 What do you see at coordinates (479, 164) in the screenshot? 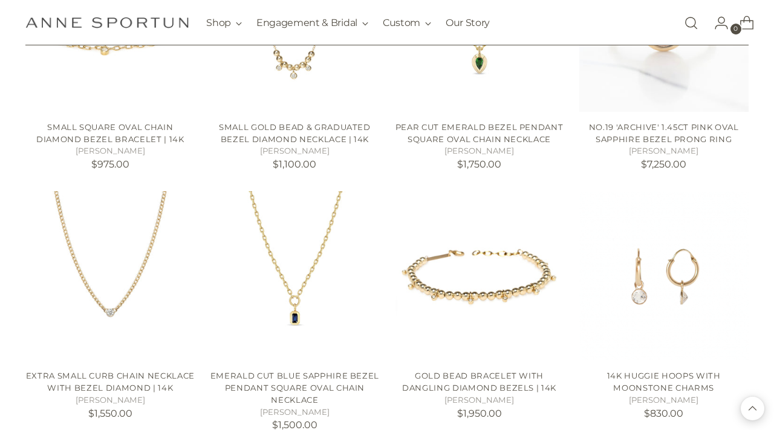
I see `span: $1,750.00` at bounding box center [479, 164].